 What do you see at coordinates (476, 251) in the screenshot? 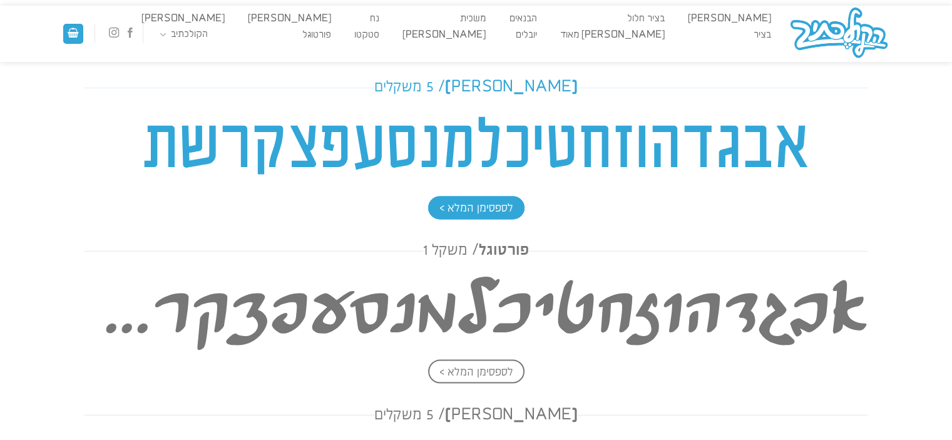
I see `span: פורטוגל` at bounding box center [476, 251].